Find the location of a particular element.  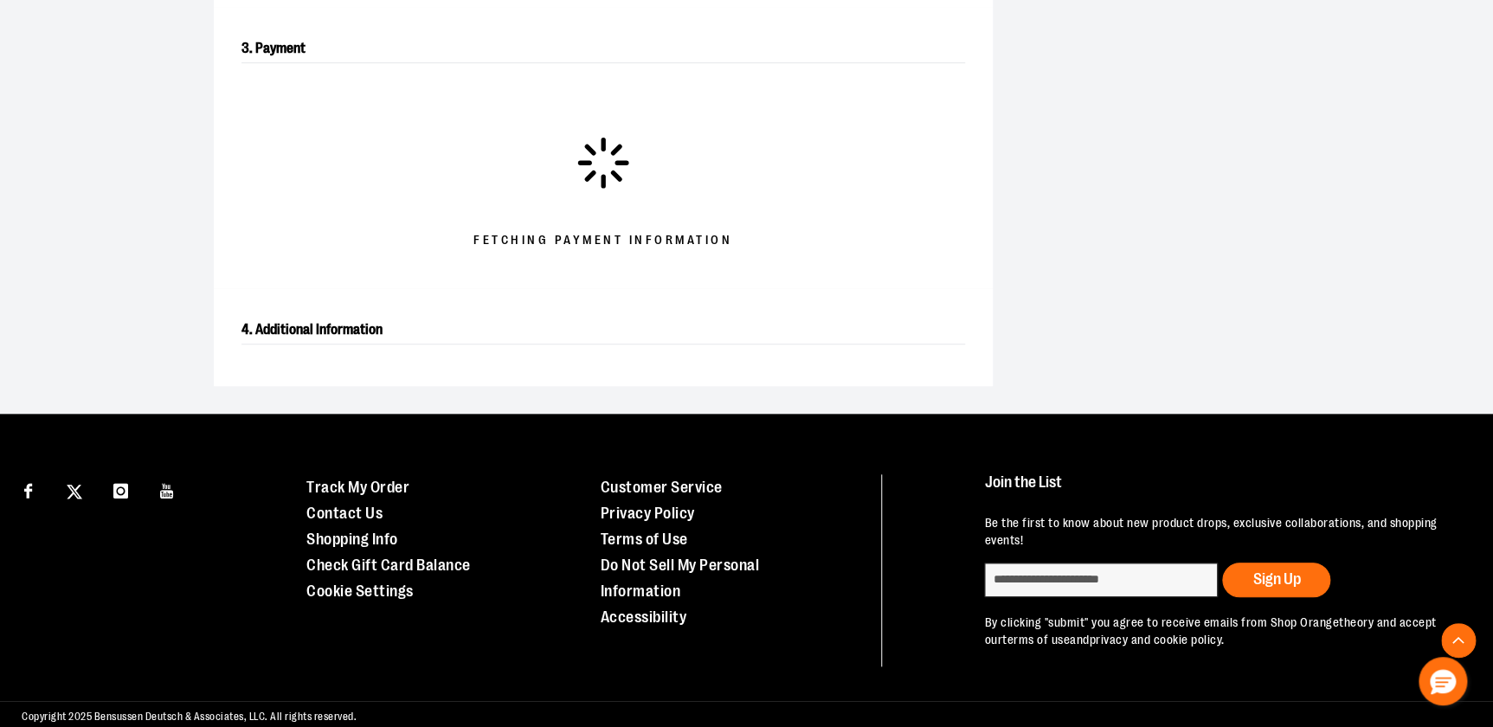

a: Track My Order is located at coordinates (358, 487).